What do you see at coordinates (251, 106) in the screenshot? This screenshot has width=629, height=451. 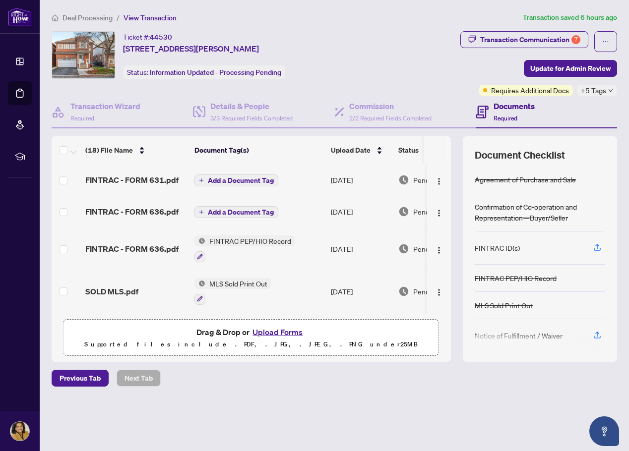 I see `h4: Details & People` at bounding box center [251, 106].